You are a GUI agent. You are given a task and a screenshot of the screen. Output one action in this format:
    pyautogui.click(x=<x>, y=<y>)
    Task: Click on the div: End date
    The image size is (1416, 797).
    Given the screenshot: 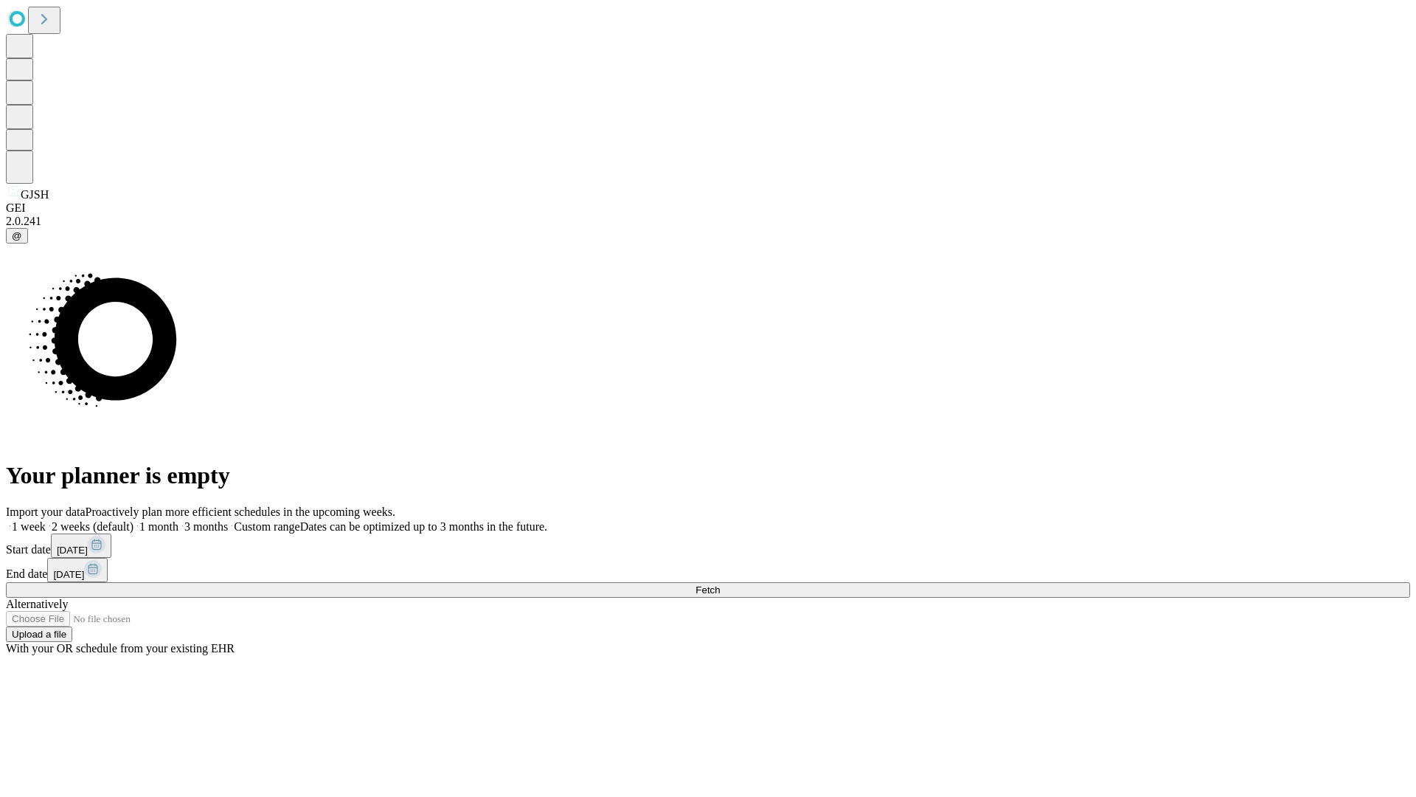 What is the action you would take?
    pyautogui.click(x=708, y=570)
    